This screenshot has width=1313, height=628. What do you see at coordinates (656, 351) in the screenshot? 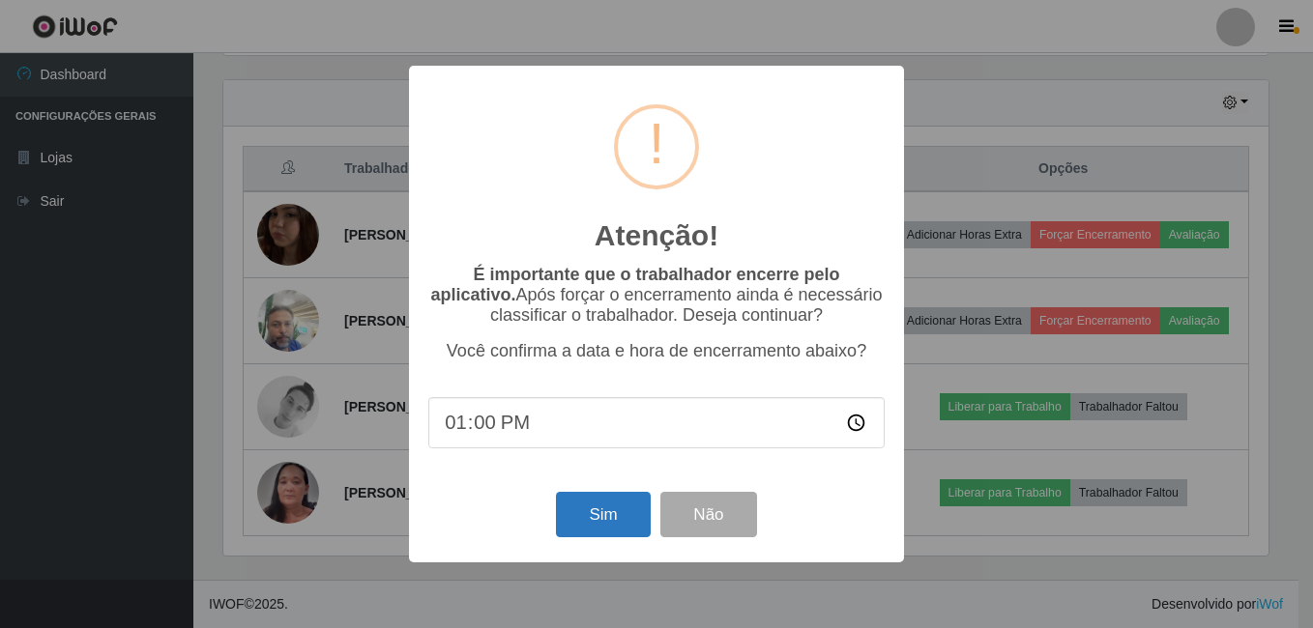
I see `p: Você confirma a data e hora de encerramento abaixo?` at bounding box center [656, 351].